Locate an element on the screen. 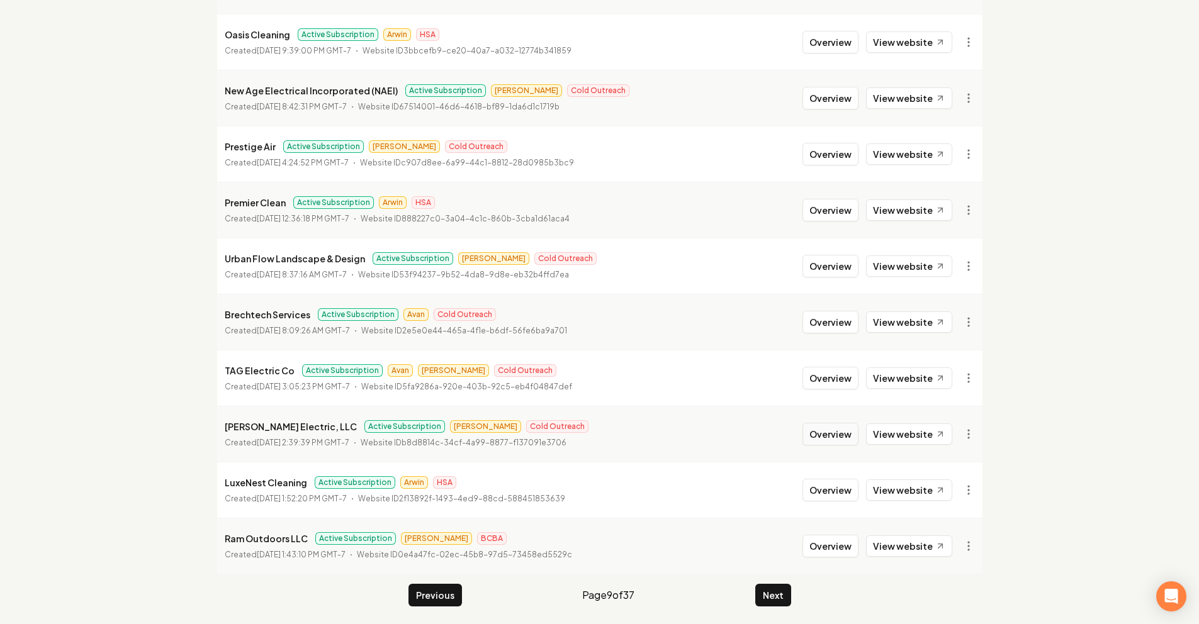 This screenshot has width=1199, height=624. p: Website ID 0e4a47fc-02ec-45b8-97d5-73458ed5529c is located at coordinates (464, 555).